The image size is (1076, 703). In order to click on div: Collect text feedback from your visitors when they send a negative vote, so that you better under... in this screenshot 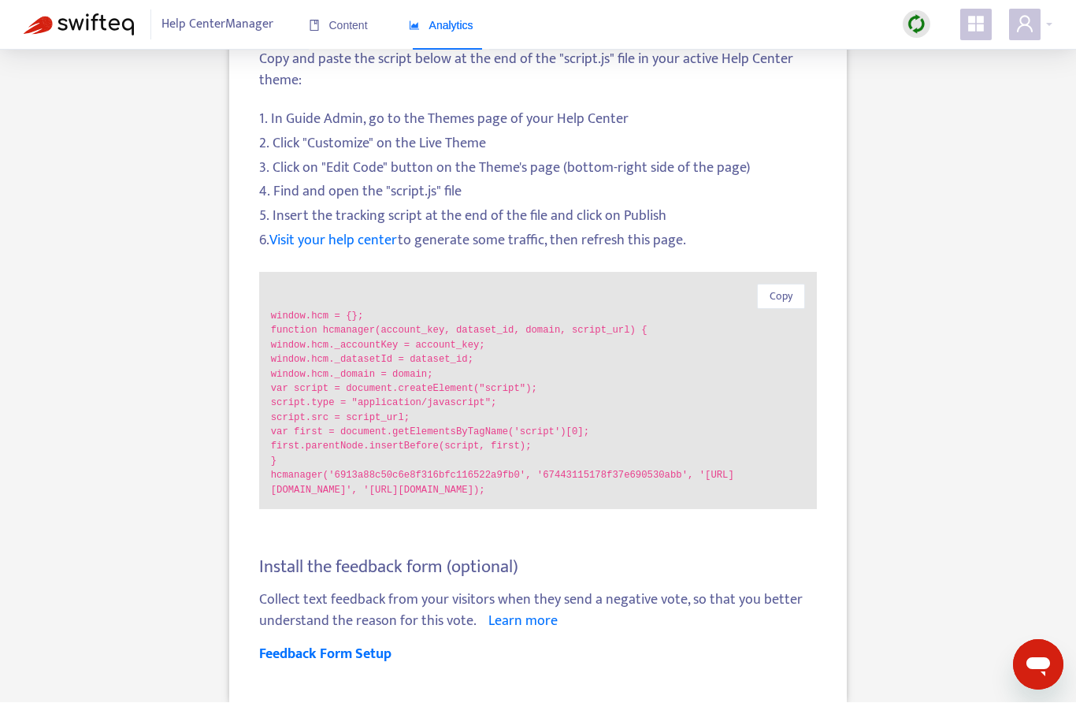, I will do `click(538, 611)`.